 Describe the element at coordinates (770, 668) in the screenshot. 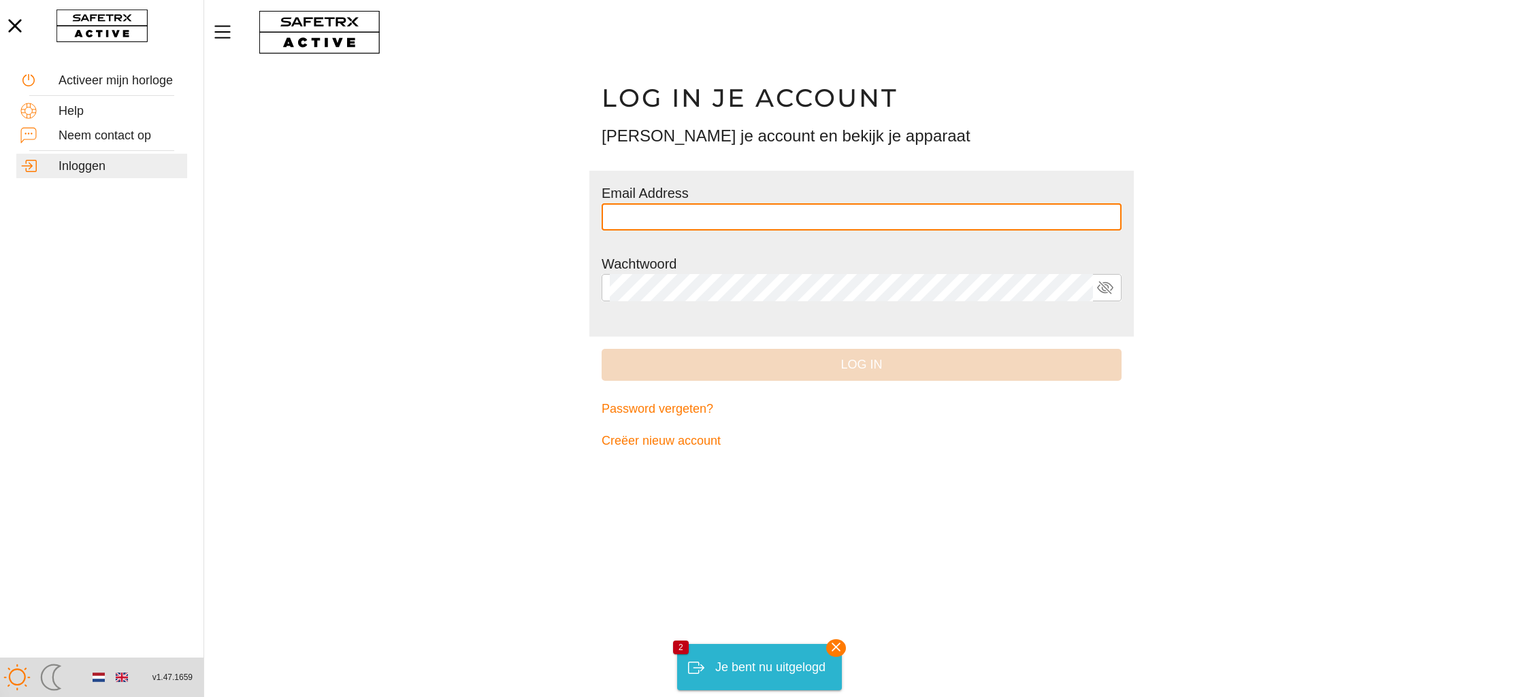

I see `div: Je bent nu uitgelogd` at that location.